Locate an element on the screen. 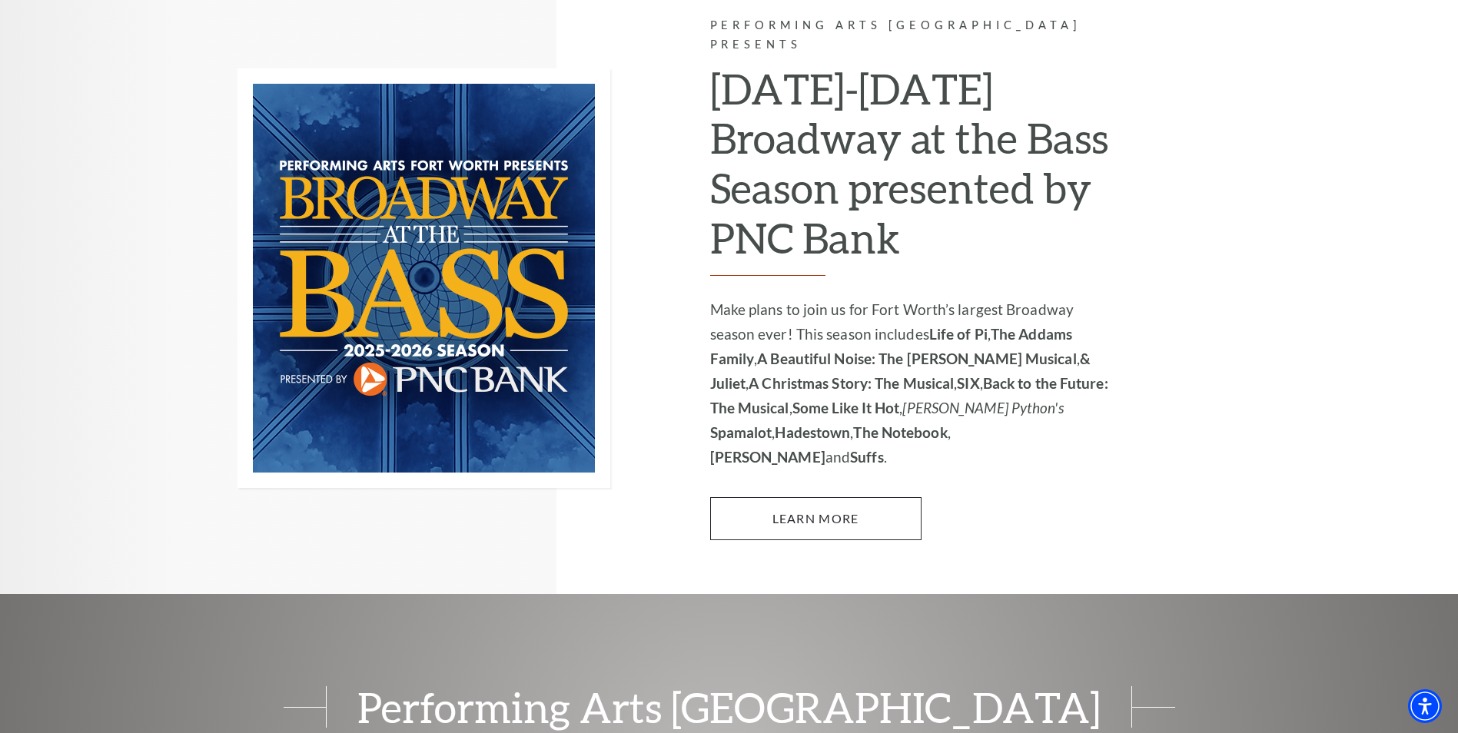 The width and height of the screenshot is (1458, 733). strong: A Christmas Story: The Musical is located at coordinates (851, 383).